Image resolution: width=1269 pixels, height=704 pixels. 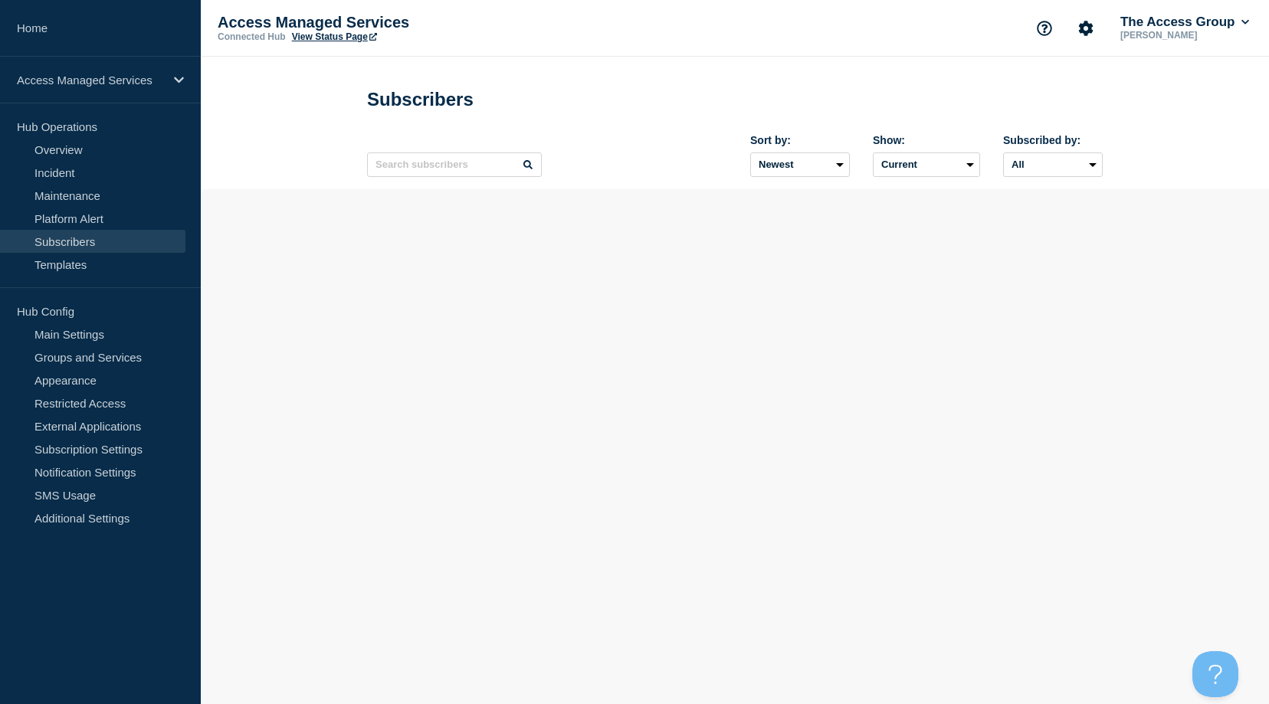 I want to click on button: The Access Group, so click(x=1185, y=22).